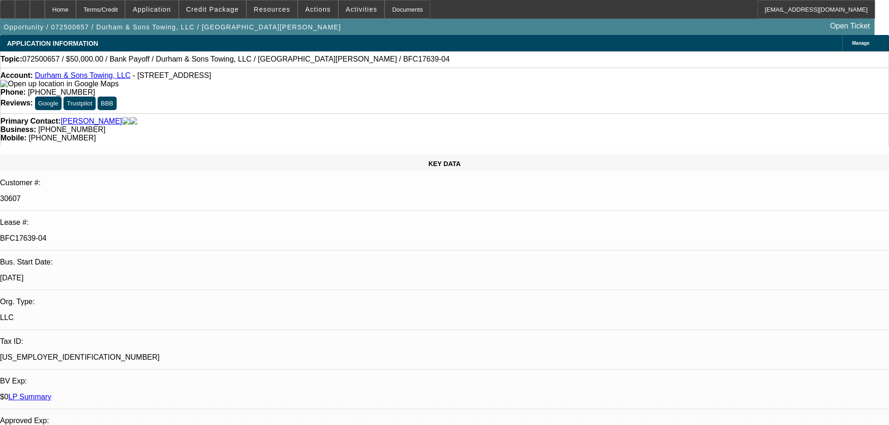 This screenshot has height=425, width=889. Describe the element at coordinates (362, 9) in the screenshot. I see `span: Activities` at that location.